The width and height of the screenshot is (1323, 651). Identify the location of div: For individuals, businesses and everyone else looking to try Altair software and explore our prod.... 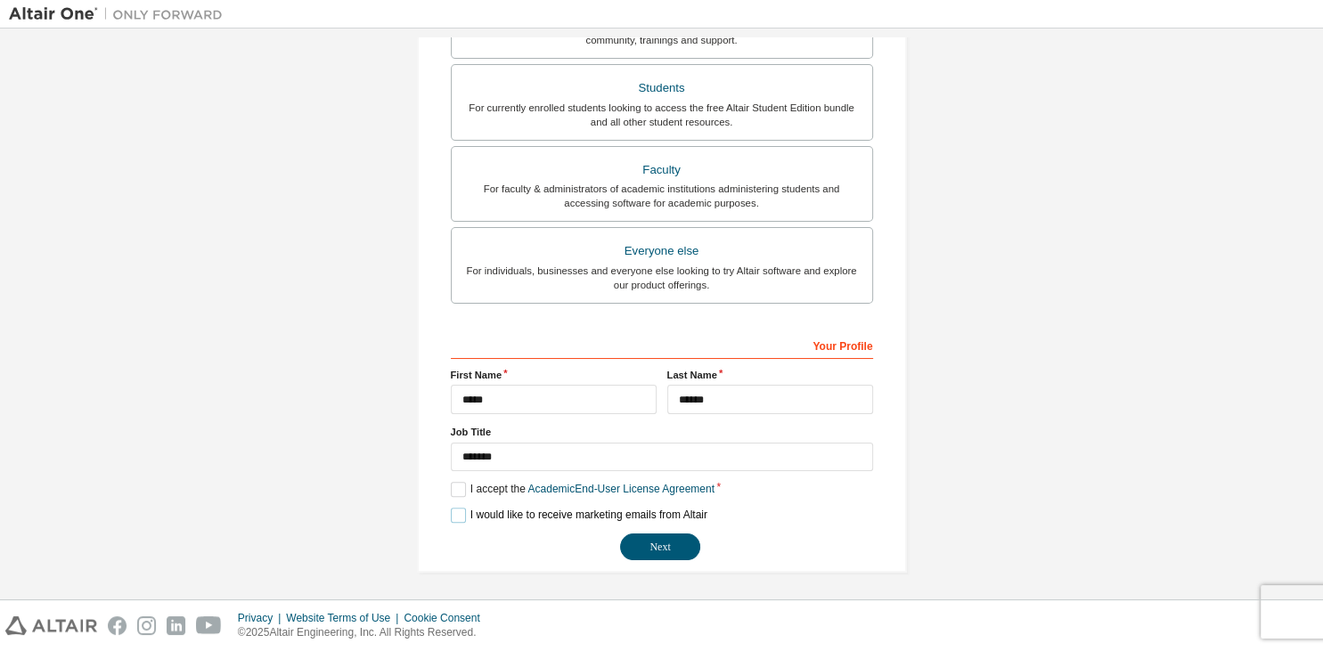
(662, 278).